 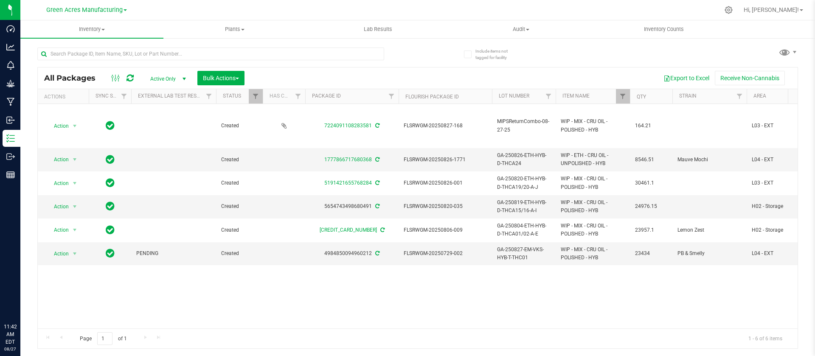 I want to click on inline-svg: Reports, so click(x=11, y=175).